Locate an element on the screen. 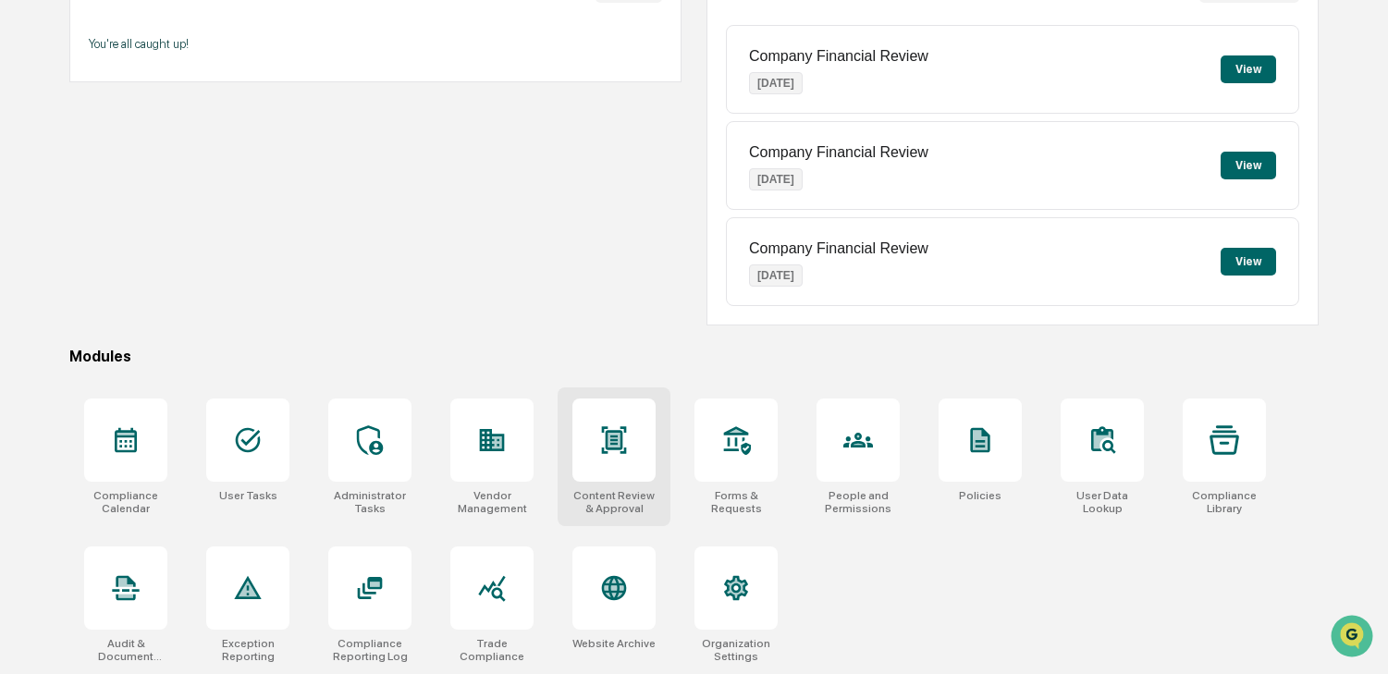 This screenshot has width=1388, height=674. button: Open customer support is located at coordinates (23, 23).